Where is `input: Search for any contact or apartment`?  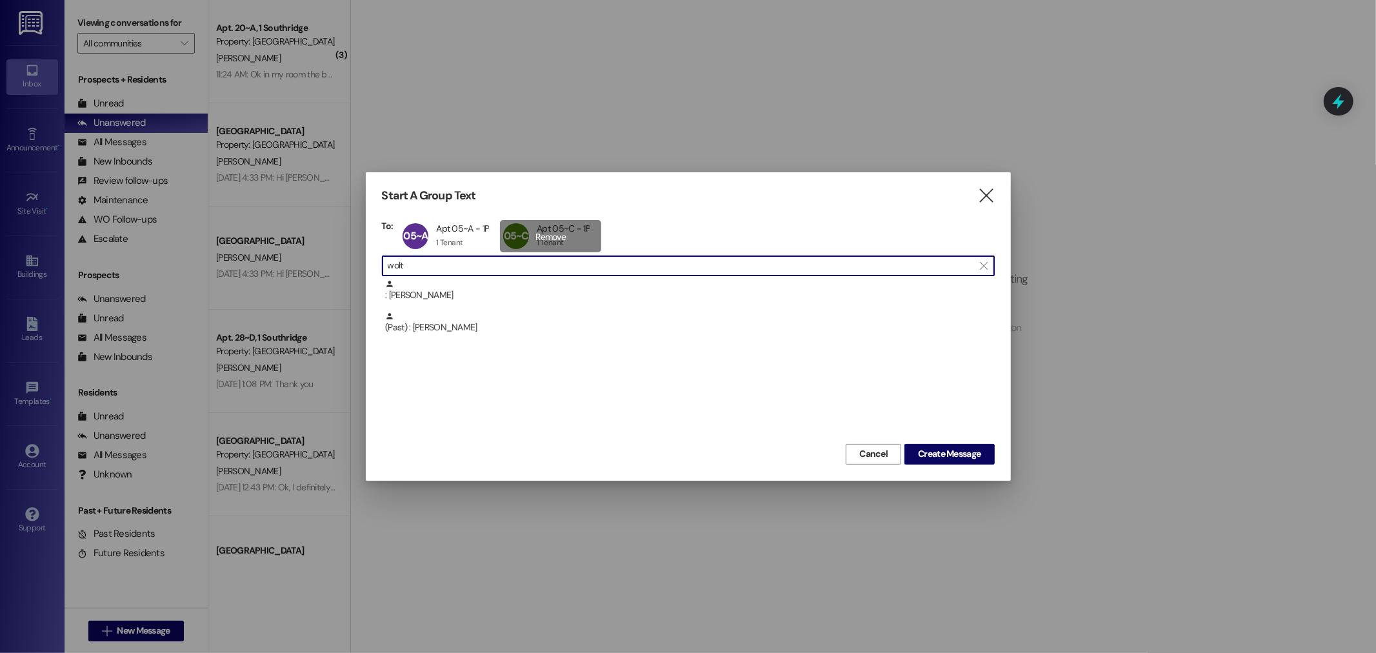
input: Search for any contact or apartment is located at coordinates (681, 266).